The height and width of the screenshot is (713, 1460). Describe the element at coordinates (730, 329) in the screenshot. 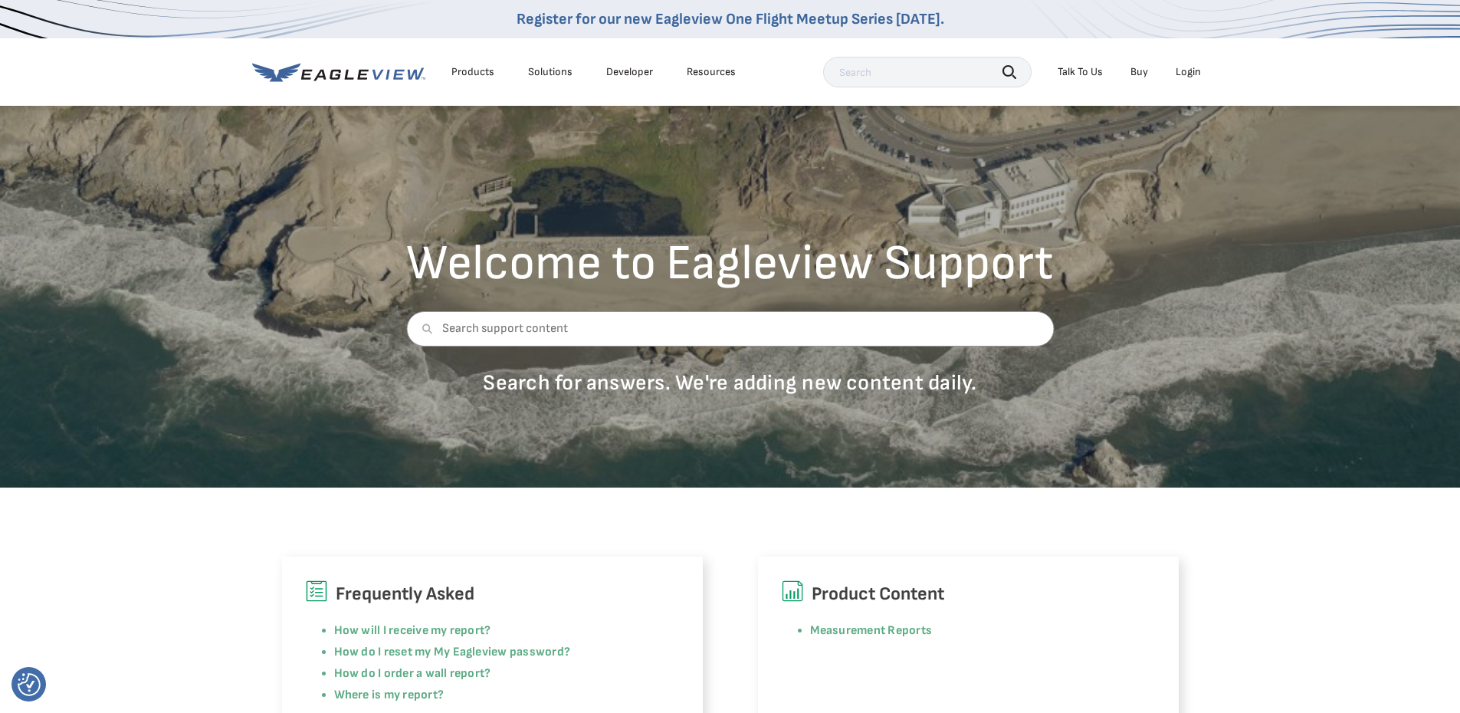

I see `input: Search support content` at that location.